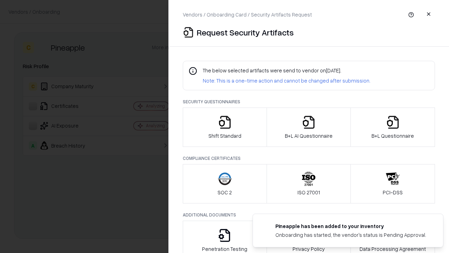 The height and width of the screenshot is (253, 449). I want to click on p: Data Processing Agreement, so click(393, 248).